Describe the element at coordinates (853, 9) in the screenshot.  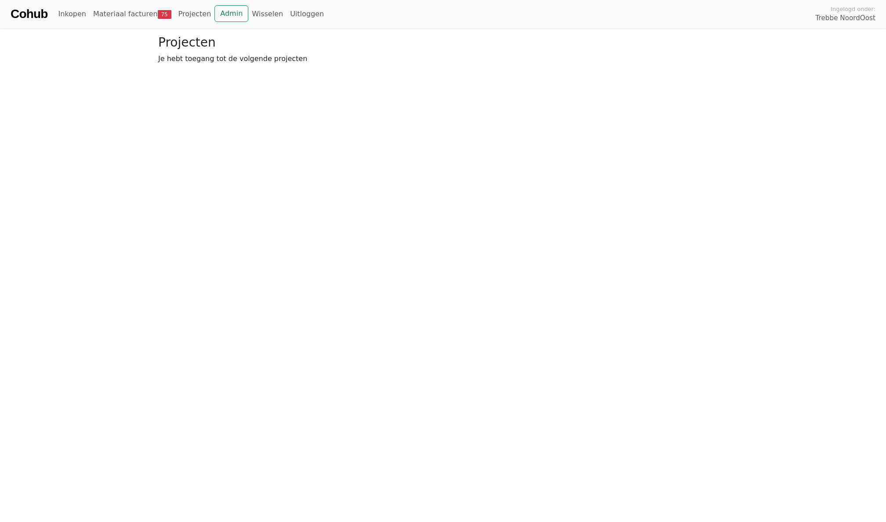
I see `span: Ingelogd onder:` at that location.